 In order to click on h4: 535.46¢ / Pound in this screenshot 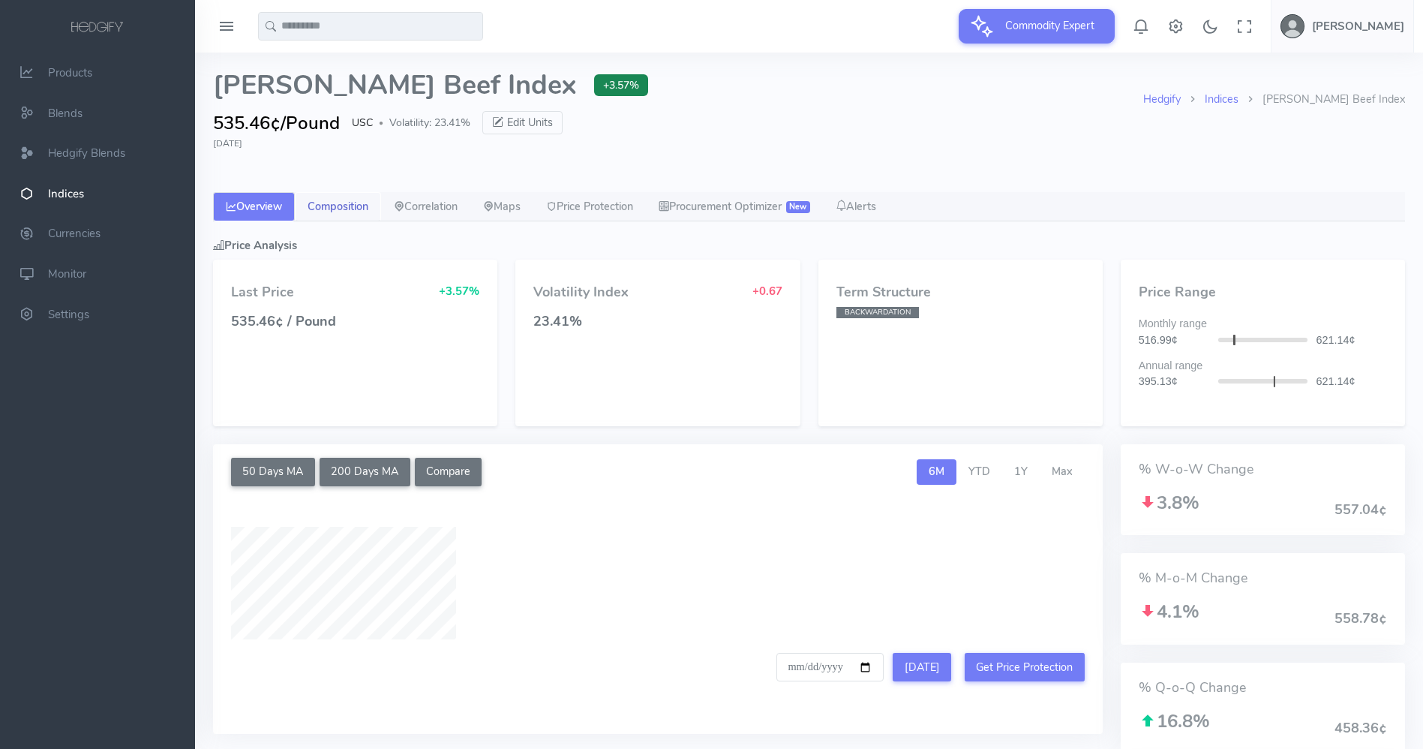, I will do `click(355, 322)`.